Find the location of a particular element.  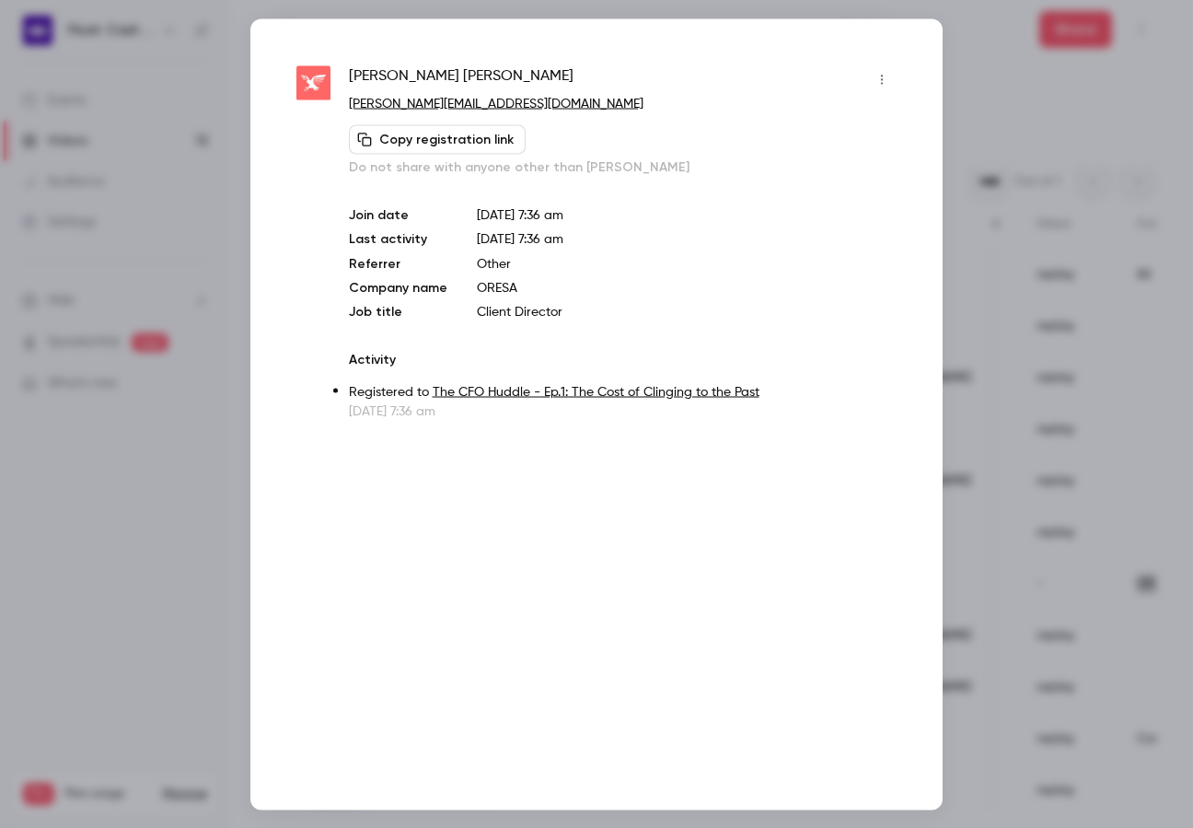

p: Company name is located at coordinates (398, 287).